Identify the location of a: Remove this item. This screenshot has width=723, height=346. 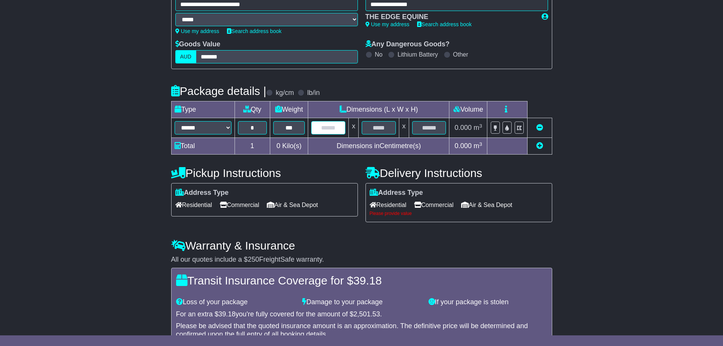
(540, 128).